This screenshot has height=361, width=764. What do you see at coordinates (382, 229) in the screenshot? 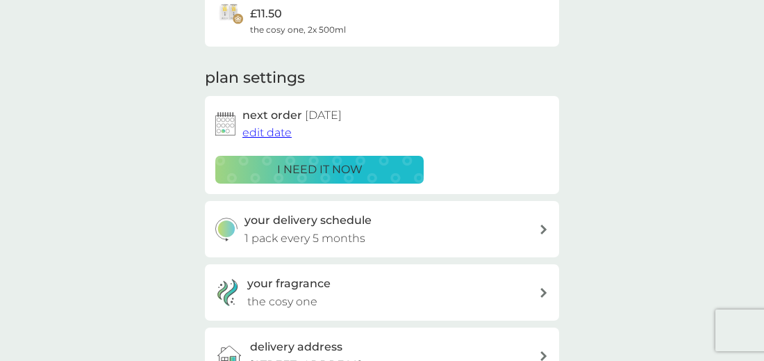
I see `button: your delivery schedule1 pack every 5 months` at bounding box center [382, 229].